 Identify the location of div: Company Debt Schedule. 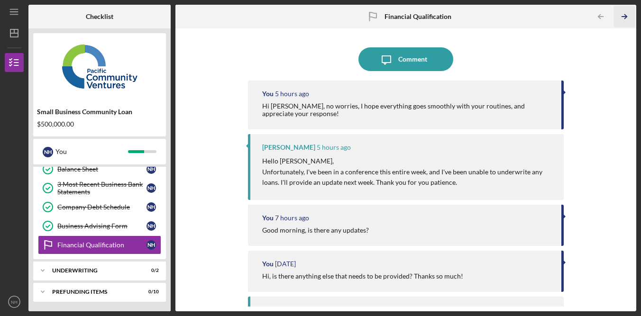
(102, 207).